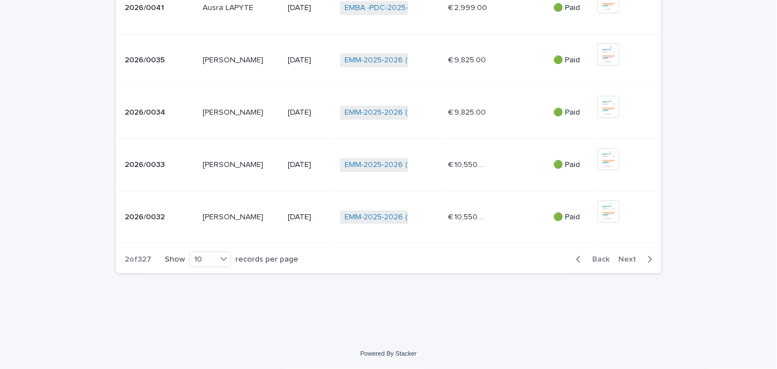 Image resolution: width=777 pixels, height=369 pixels. Describe the element at coordinates (138, 260) in the screenshot. I see `p: 2 of 327` at that location.